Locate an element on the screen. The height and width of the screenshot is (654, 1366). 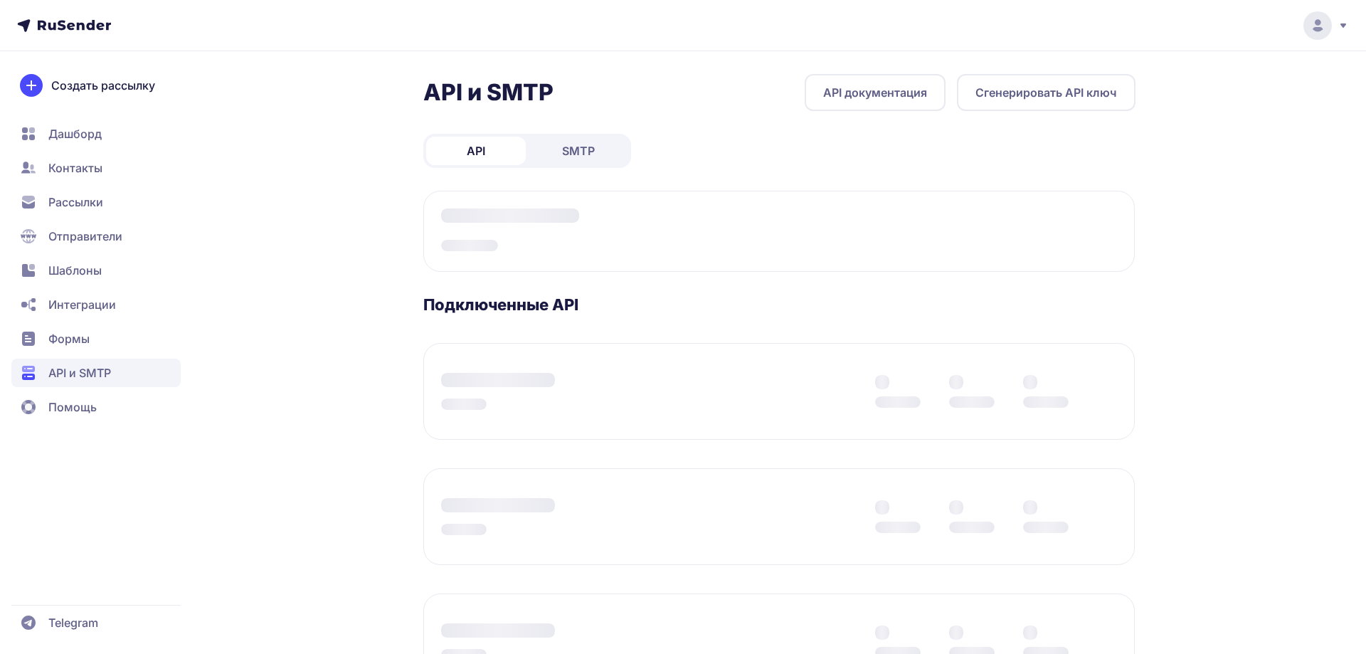
span: Создать рассылку is located at coordinates (103, 85).